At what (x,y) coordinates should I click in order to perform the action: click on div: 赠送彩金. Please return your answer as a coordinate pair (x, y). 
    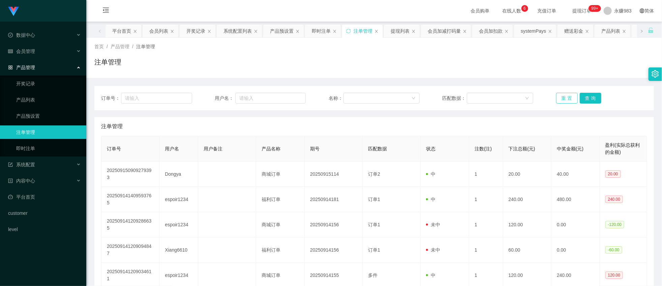
    Looking at the image, I should click on (574, 31).